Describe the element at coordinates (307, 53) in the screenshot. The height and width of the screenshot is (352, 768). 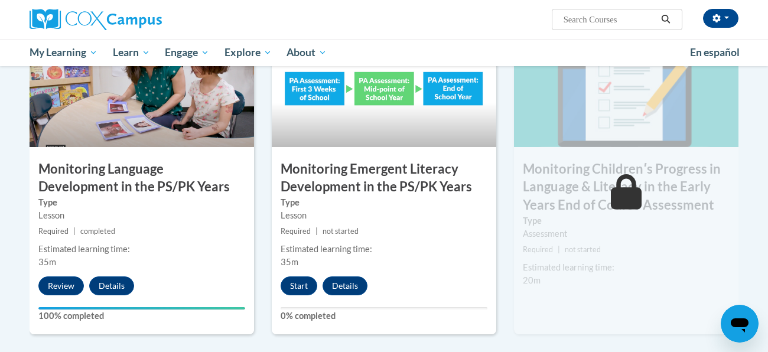
I see `a: About` at that location.